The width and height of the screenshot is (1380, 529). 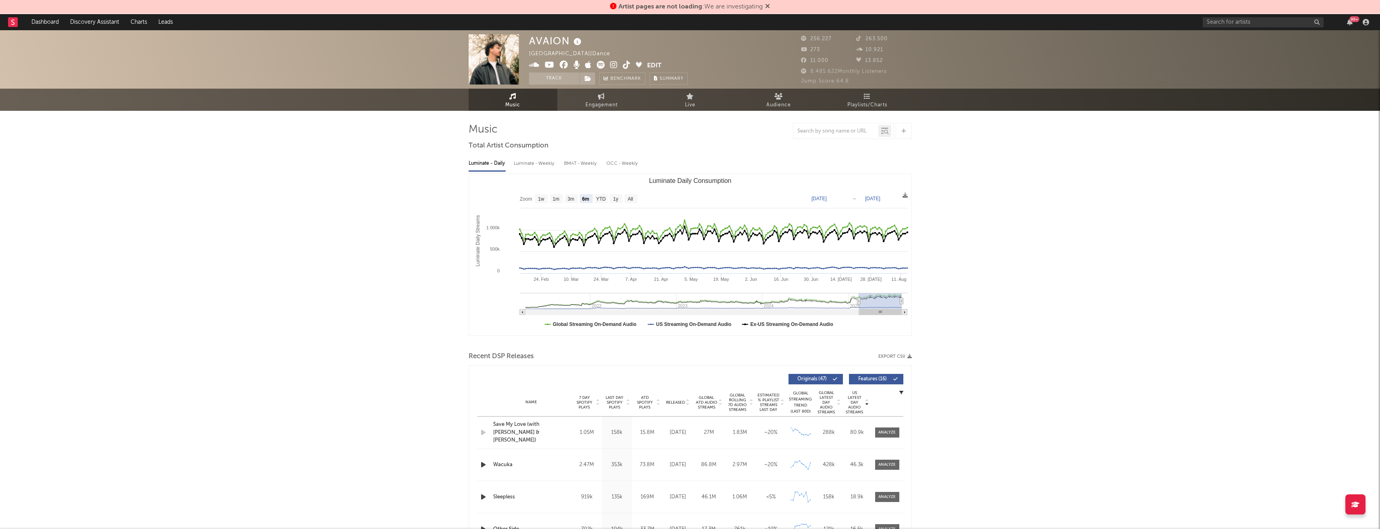 I want to click on div: 86.8M, so click(x=709, y=465).